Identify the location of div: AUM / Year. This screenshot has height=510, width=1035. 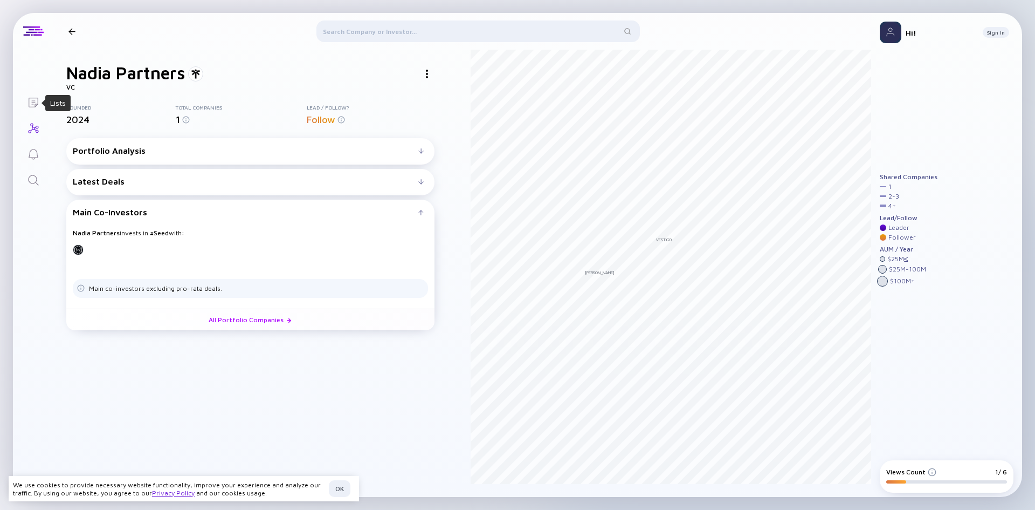
(909, 249).